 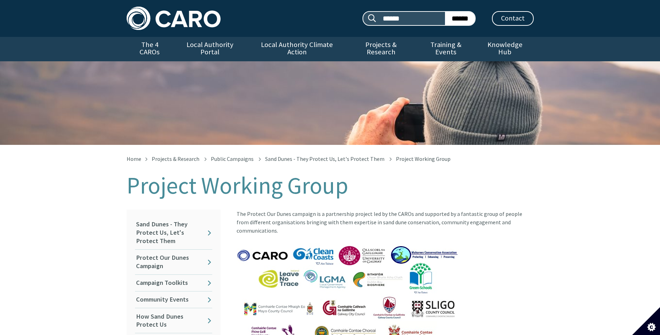 I want to click on a: Campaign Toolkits, so click(x=174, y=282).